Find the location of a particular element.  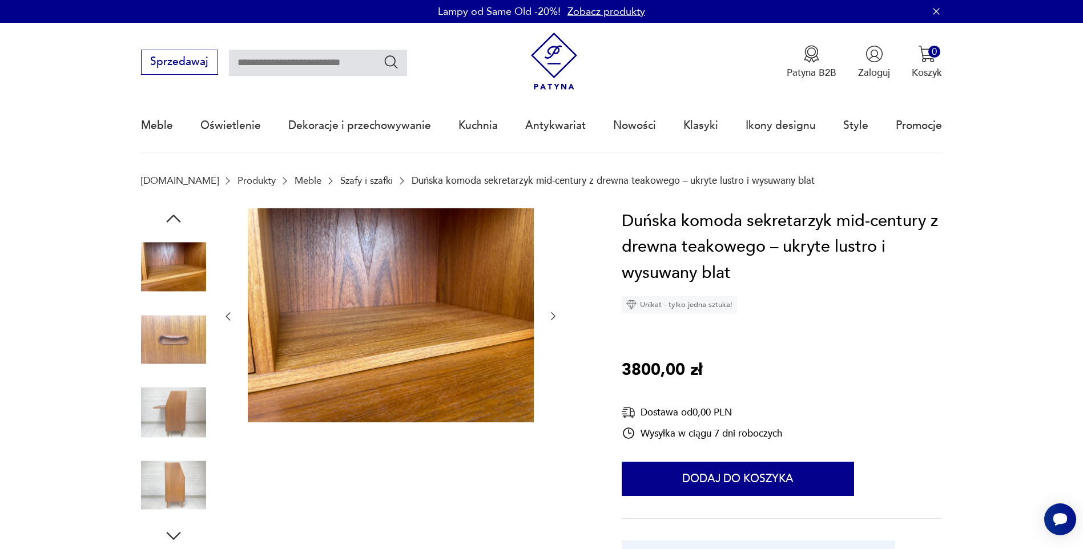

button: Dodaj do koszyka is located at coordinates (737, 479).